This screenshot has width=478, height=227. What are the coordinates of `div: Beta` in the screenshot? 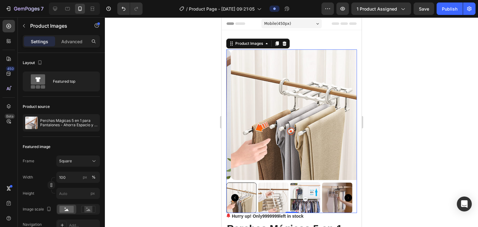 It's located at (10, 116).